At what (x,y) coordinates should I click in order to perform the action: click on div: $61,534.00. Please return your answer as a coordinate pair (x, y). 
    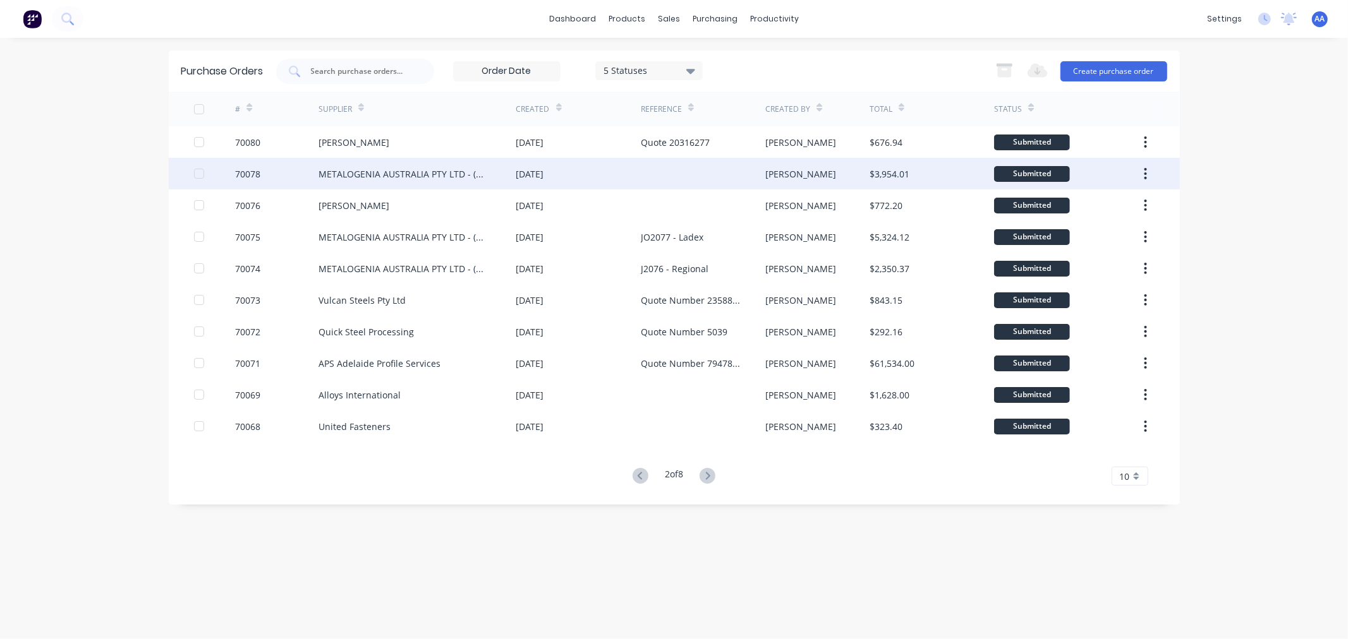
    Looking at the image, I should click on (892, 363).